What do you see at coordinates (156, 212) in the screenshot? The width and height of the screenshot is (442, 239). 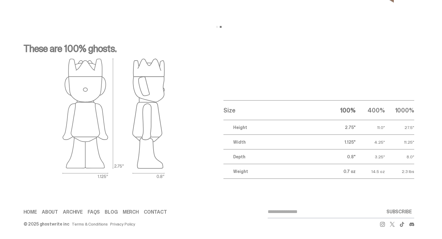 I see `a: Contact` at bounding box center [156, 212].